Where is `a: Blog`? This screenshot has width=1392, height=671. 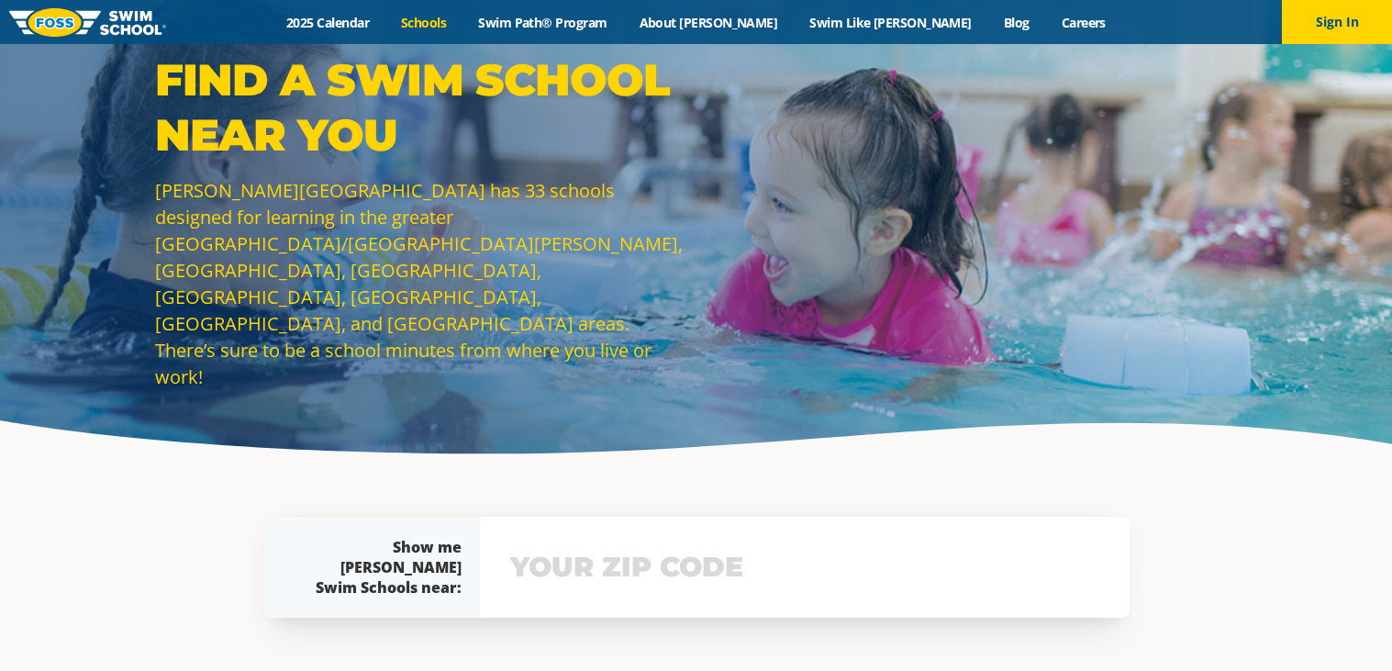 a: Blog is located at coordinates (1016, 22).